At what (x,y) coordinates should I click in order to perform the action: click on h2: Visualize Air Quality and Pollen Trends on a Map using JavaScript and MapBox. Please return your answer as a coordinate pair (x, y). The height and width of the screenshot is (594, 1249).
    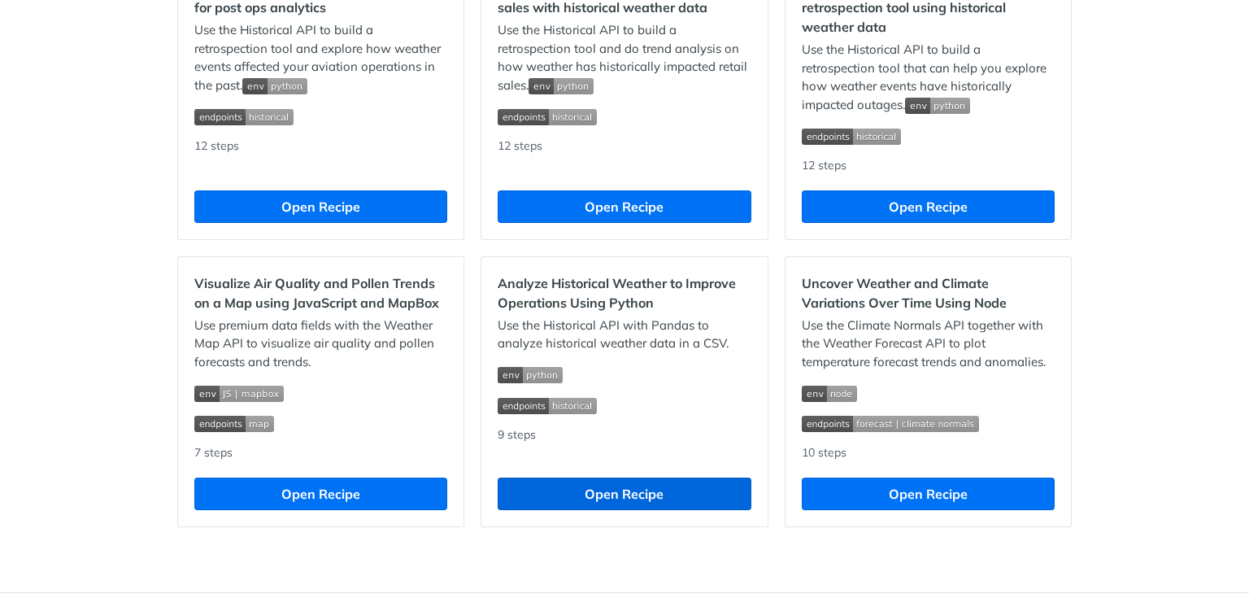
    Looking at the image, I should click on (320, 293).